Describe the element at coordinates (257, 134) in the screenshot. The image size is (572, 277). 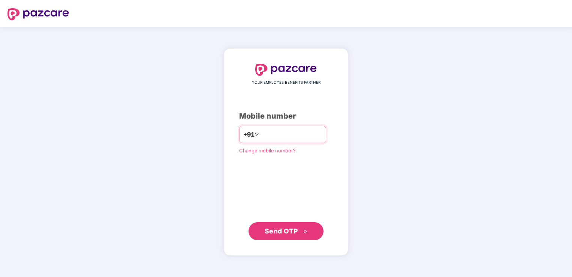
I see `span: down` at that location.